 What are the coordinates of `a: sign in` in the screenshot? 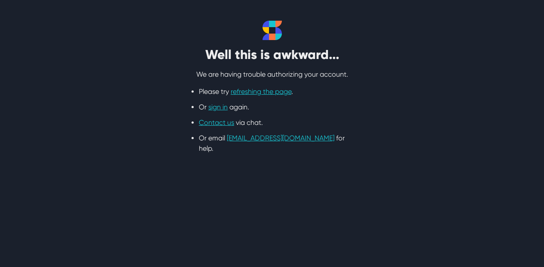 It's located at (218, 107).